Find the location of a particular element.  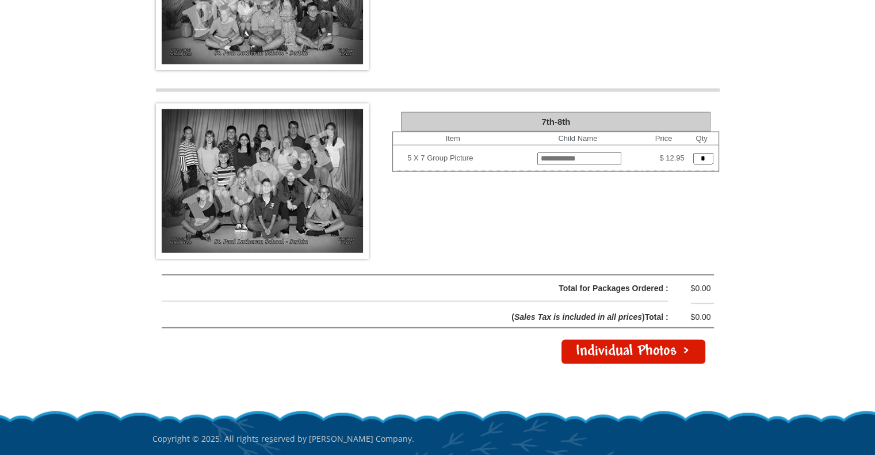

div: Total for Packages Ordered : is located at coordinates (430, 288).